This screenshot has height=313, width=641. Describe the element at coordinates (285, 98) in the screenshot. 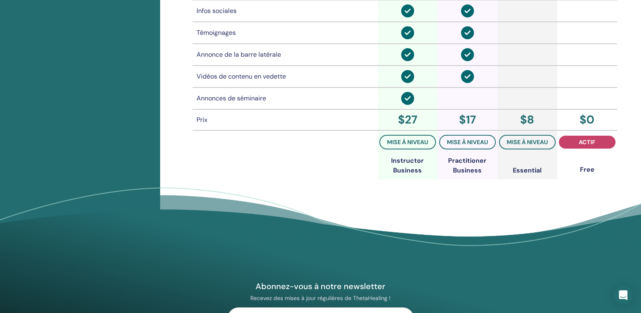

I see `div: Annonces de séminaire` at that location.